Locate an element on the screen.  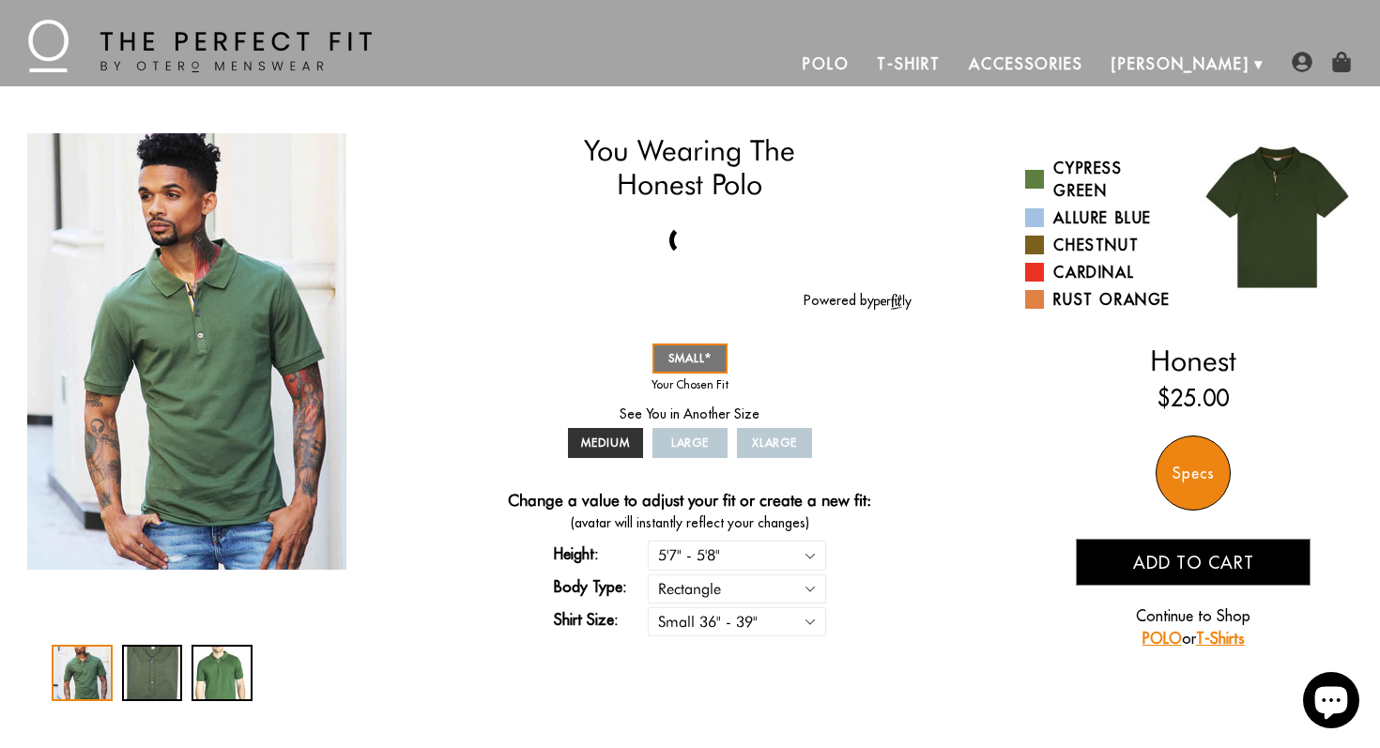
div: 2 / 3 is located at coordinates (152, 673).